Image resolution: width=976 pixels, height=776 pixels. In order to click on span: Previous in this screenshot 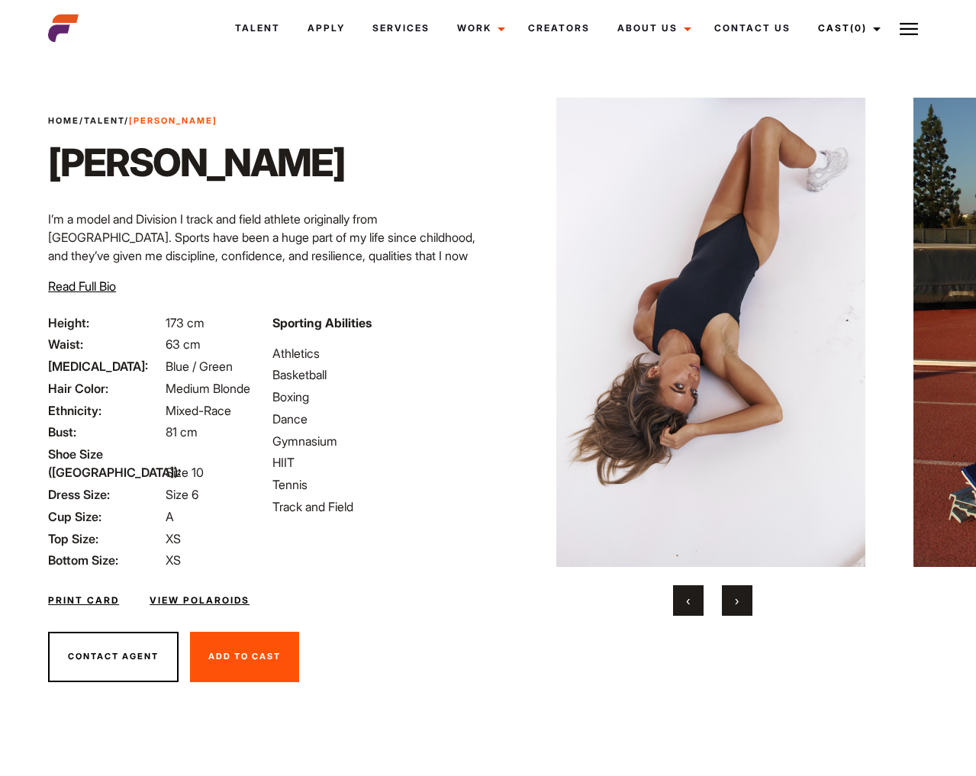, I will do `click(687, 600)`.